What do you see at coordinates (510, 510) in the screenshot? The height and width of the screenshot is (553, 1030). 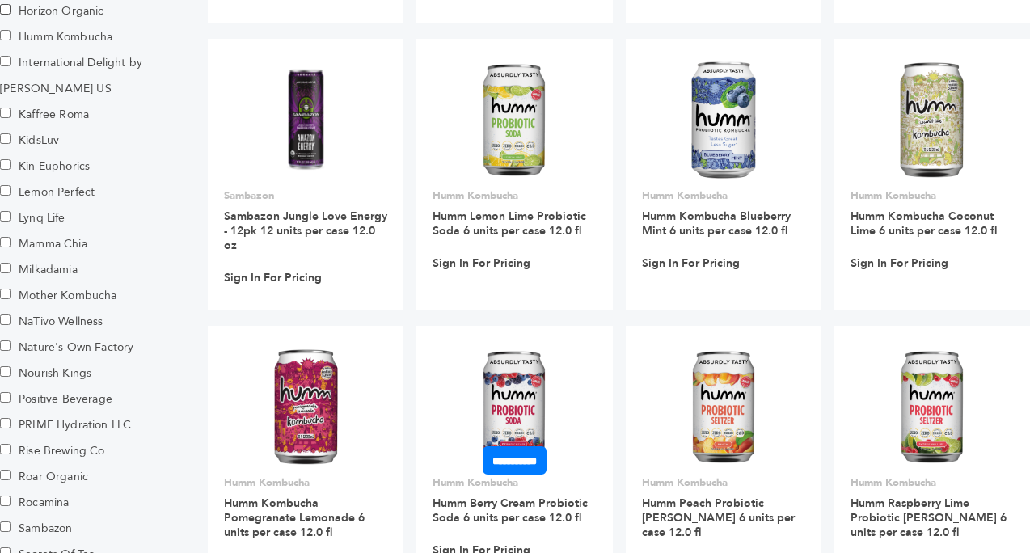 I see `a: Humm Berry Cream Probiotic Soda 6 units per case 12.0 fl` at bounding box center [510, 510].